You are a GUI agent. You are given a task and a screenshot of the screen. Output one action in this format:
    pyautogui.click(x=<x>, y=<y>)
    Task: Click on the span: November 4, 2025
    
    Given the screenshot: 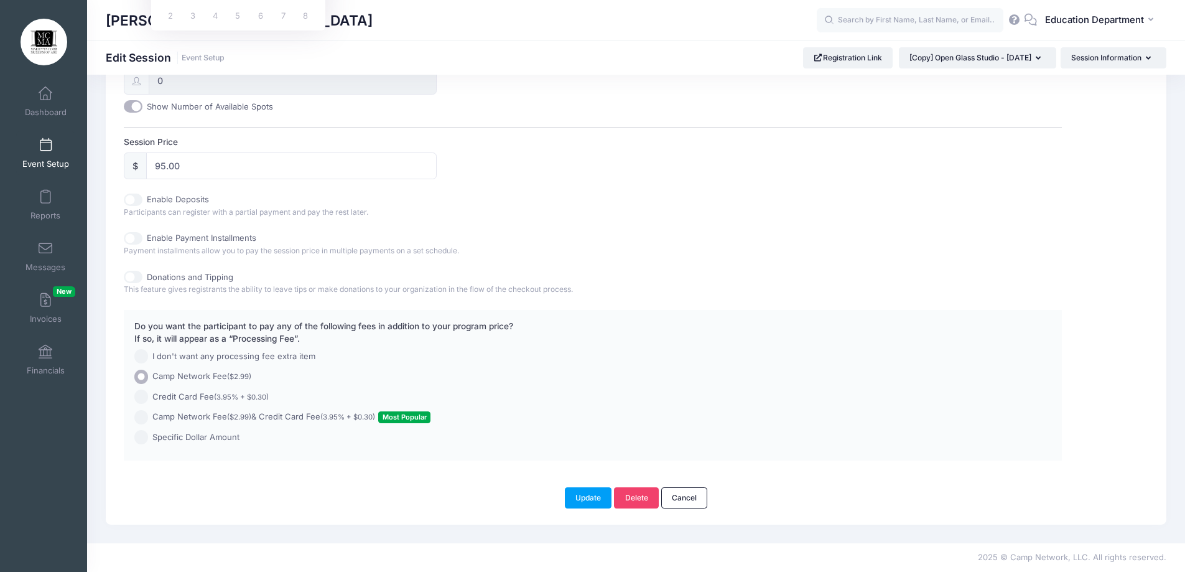 What is the action you would take?
    pyautogui.click(x=215, y=15)
    